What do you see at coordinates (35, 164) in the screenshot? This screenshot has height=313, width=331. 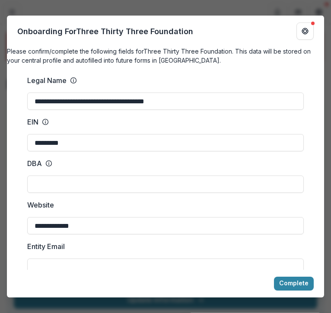 I see `p: DBA` at bounding box center [35, 164].